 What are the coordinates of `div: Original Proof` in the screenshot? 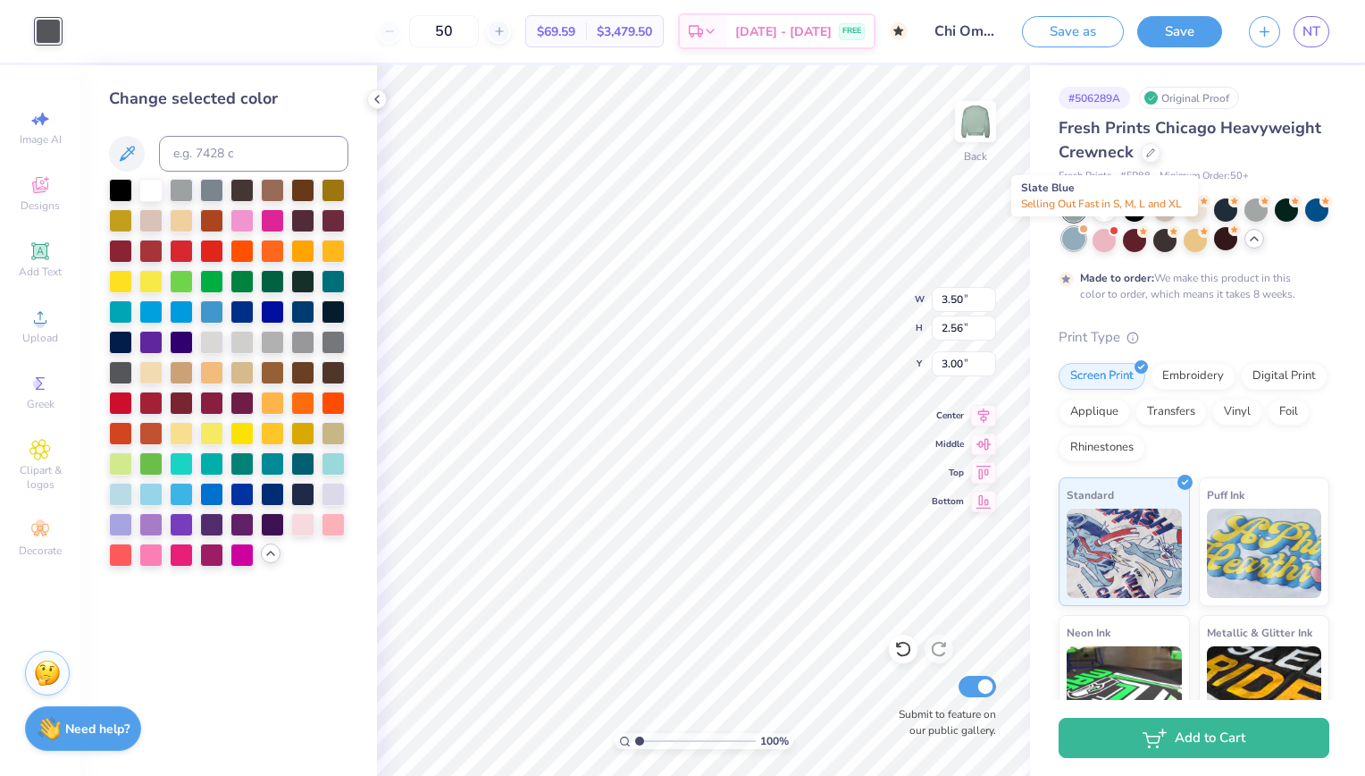 It's located at (1189, 97).